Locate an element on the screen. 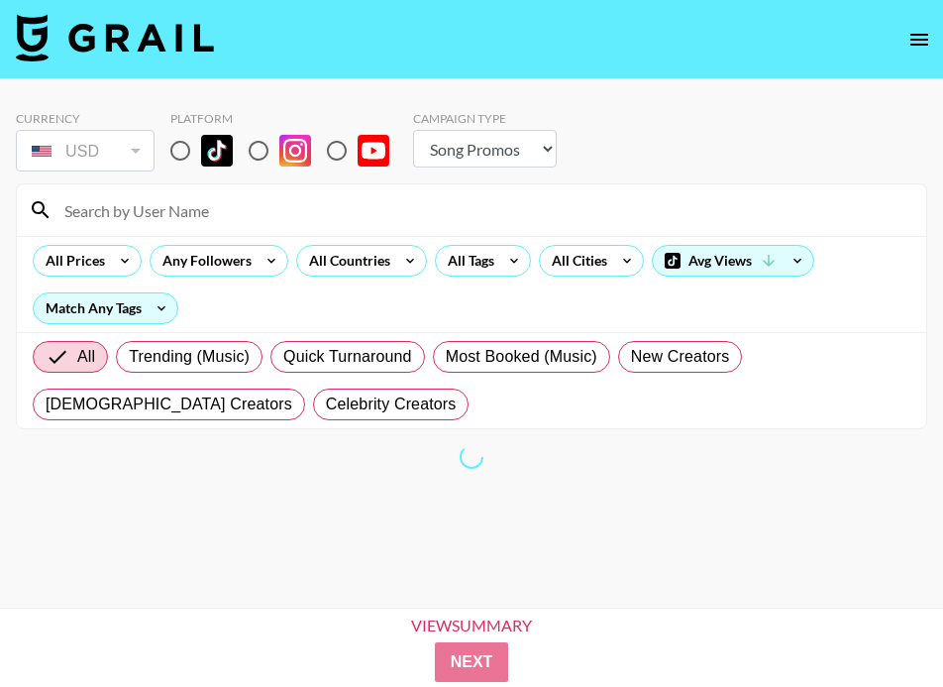 The width and height of the screenshot is (943, 687). div: Platform is located at coordinates (287, 118).